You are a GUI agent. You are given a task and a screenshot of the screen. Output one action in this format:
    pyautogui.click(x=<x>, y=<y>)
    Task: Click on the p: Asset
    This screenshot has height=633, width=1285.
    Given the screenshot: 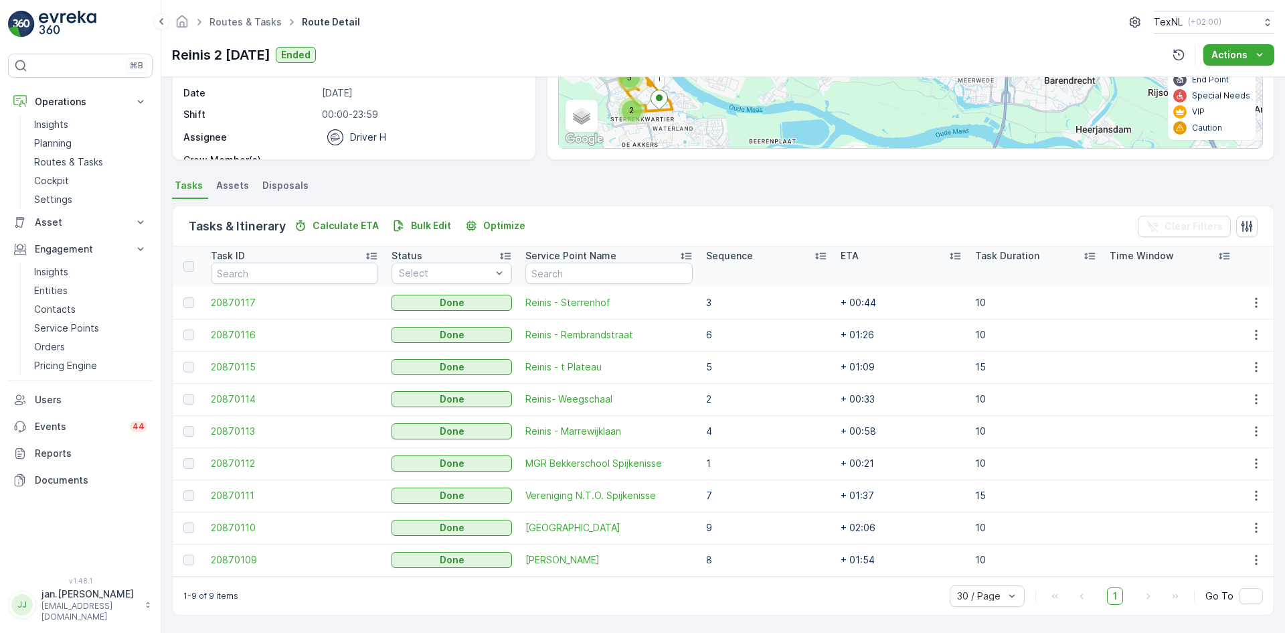 What is the action you would take?
    pyautogui.click(x=80, y=222)
    